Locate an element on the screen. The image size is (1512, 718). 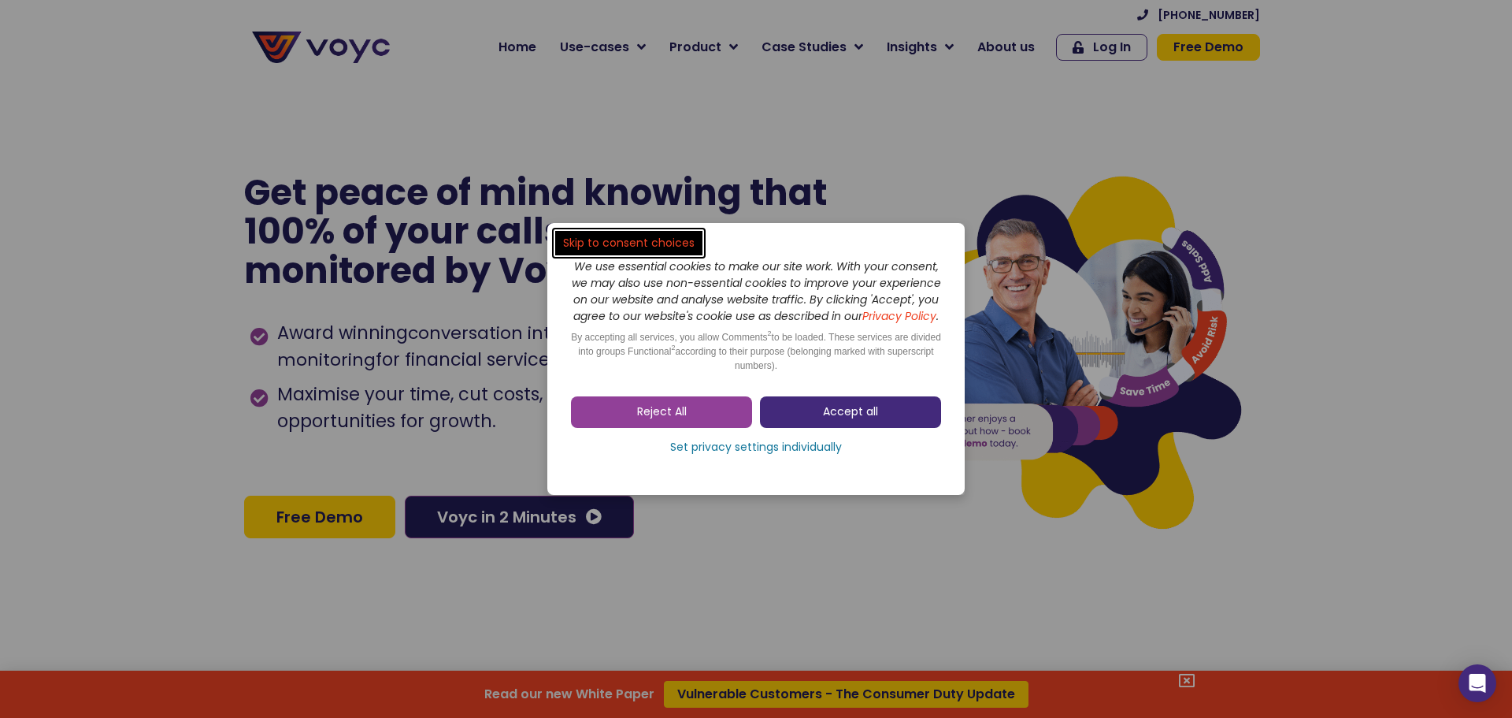
a: Reject All is located at coordinates (662, 412).